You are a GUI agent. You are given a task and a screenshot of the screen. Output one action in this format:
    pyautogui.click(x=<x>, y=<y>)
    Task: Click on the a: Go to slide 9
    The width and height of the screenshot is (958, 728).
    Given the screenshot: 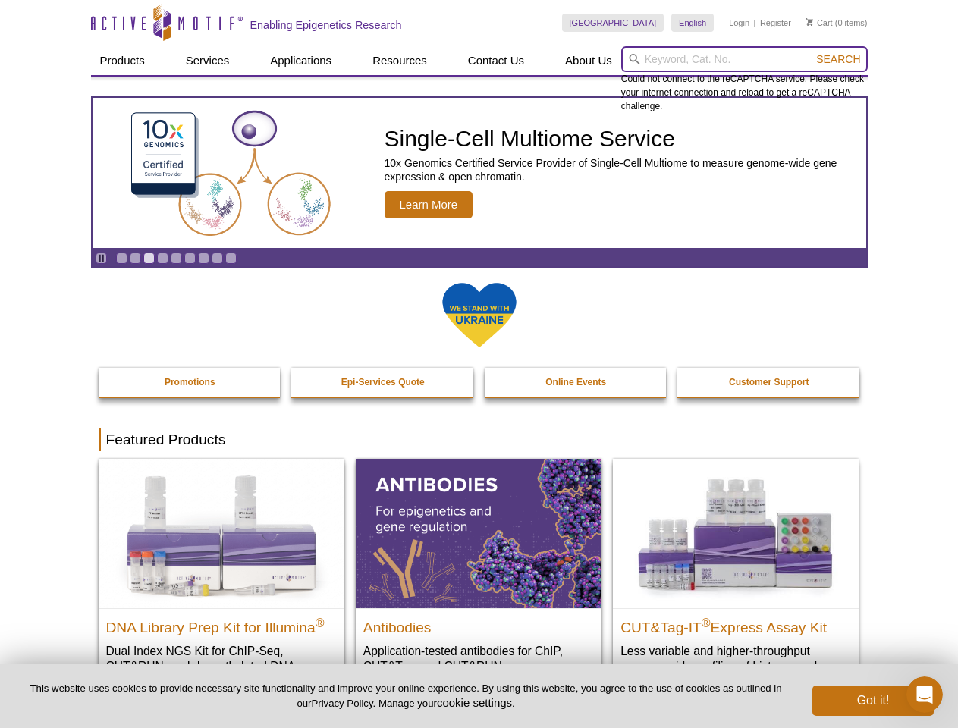 What is the action you would take?
    pyautogui.click(x=230, y=258)
    